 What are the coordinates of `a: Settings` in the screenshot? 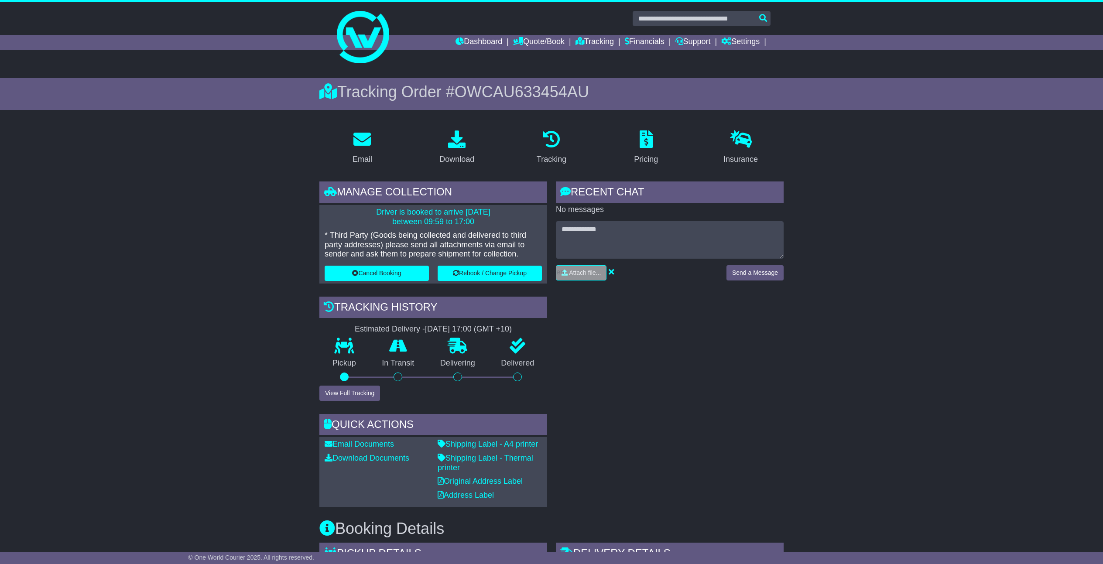 It's located at (740, 42).